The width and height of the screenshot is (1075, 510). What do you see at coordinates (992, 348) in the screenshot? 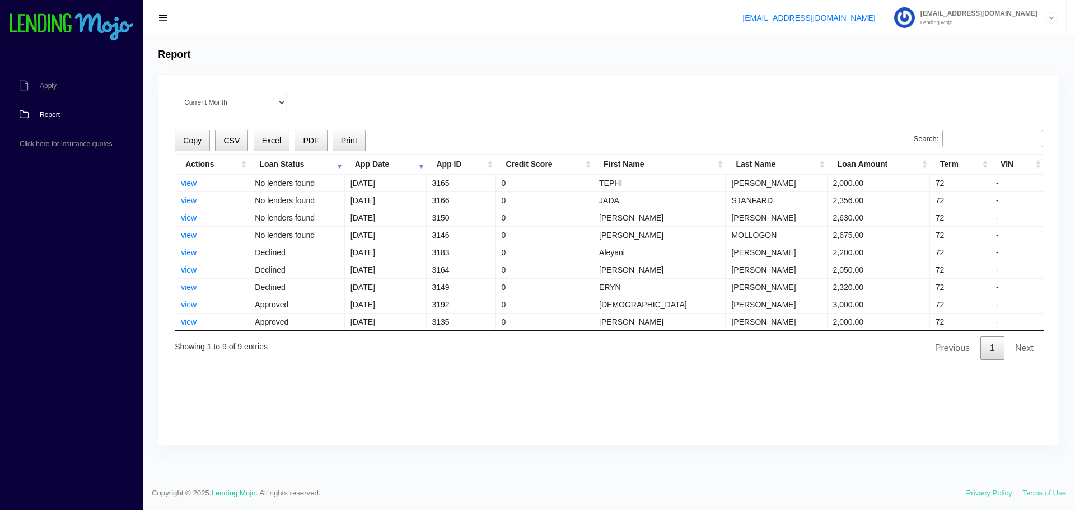
I see `a: 1` at bounding box center [992, 348].